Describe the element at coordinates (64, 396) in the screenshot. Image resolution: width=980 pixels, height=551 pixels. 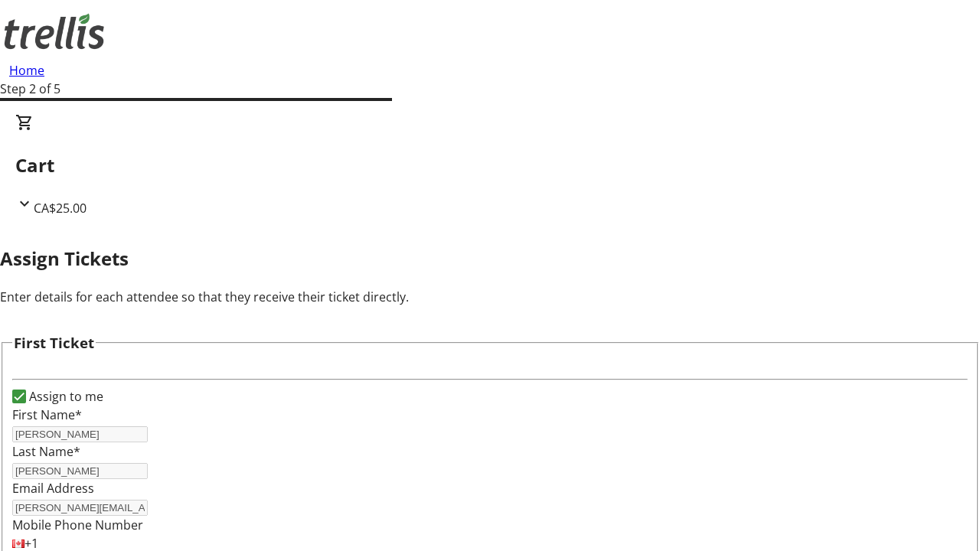
I see `label: Assign to me` at that location.